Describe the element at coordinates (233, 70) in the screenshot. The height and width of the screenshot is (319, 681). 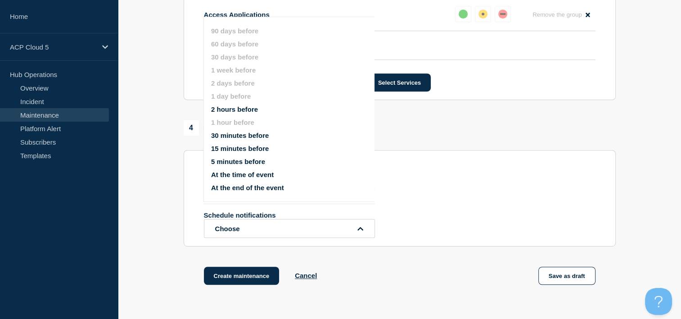
I see `button: 1 week before` at that location.